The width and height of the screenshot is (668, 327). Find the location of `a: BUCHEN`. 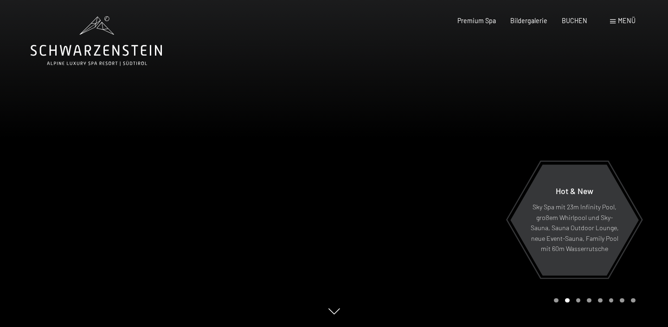

a: BUCHEN is located at coordinates (574, 20).